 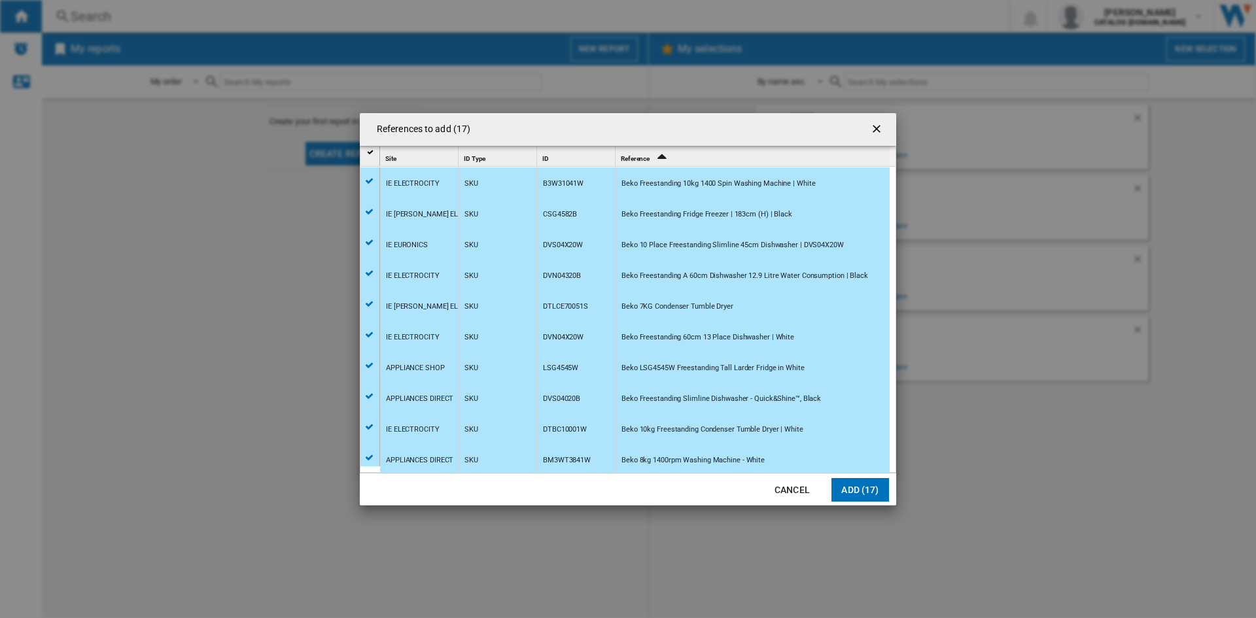 I want to click on div: Beko Freestanding Slimline Dishwasher - Quick&Shine™, Black, so click(x=721, y=399).